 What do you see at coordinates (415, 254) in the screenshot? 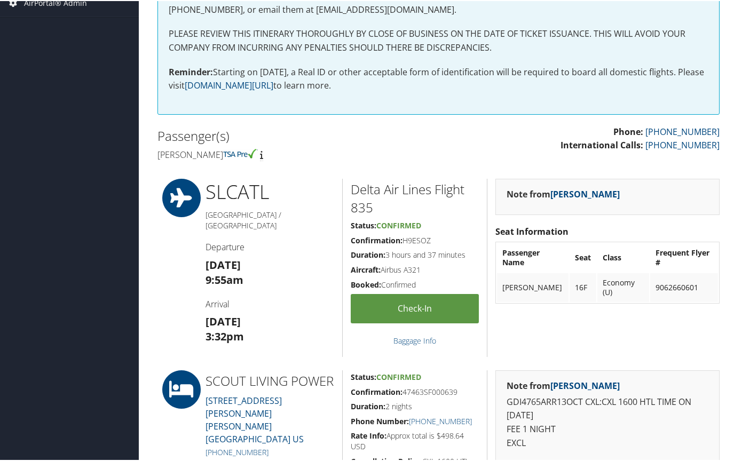
I see `h5: 3 hours and 37 minutes` at bounding box center [415, 254].